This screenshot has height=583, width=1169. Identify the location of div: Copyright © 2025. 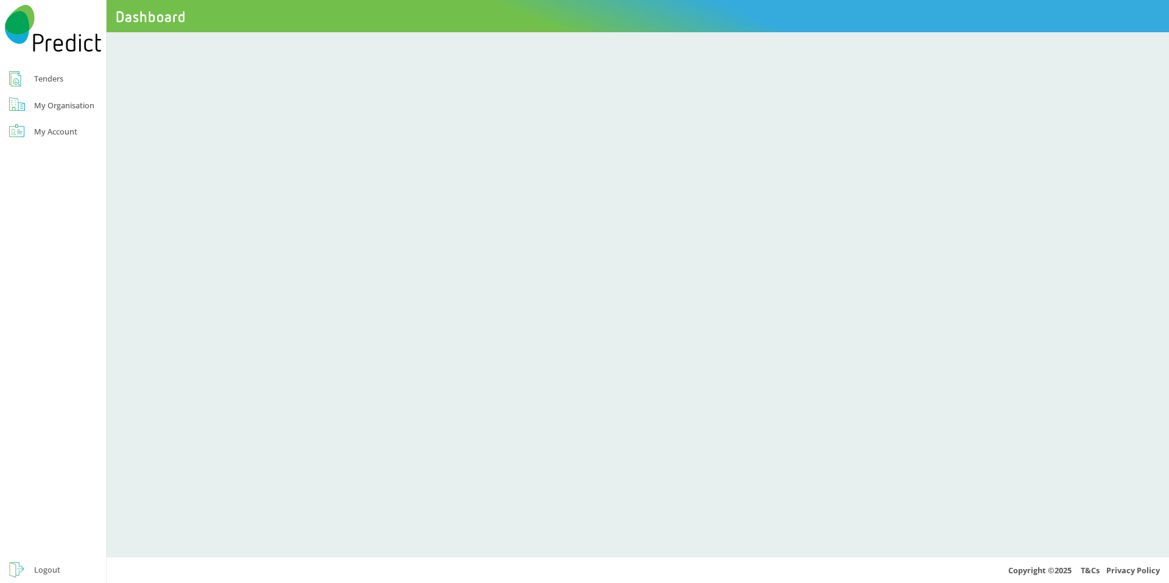
(637, 570).